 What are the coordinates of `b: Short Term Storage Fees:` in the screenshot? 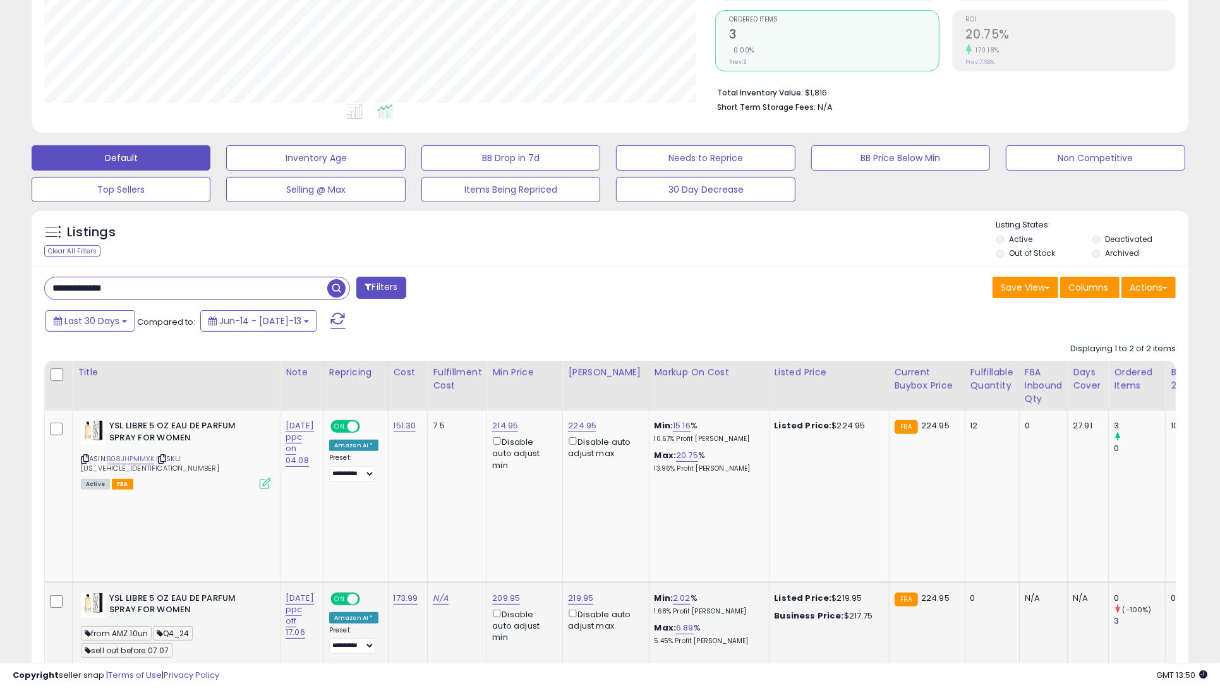 It's located at (766, 107).